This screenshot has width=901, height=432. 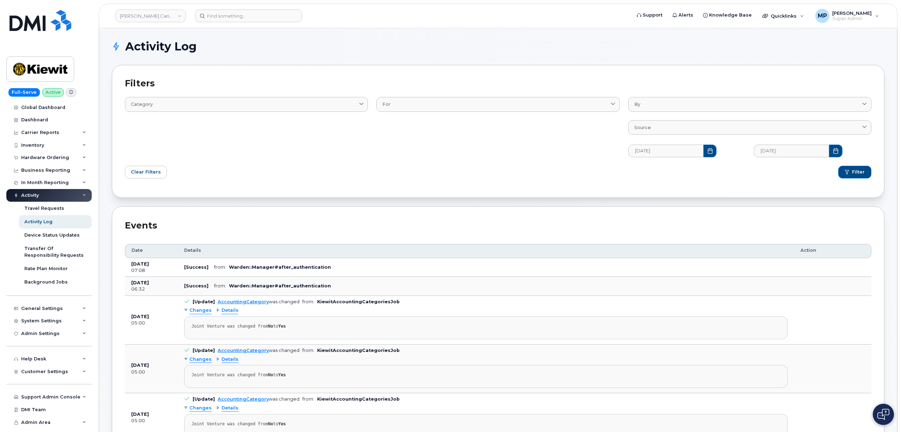 I want to click on span: Category, so click(x=142, y=104).